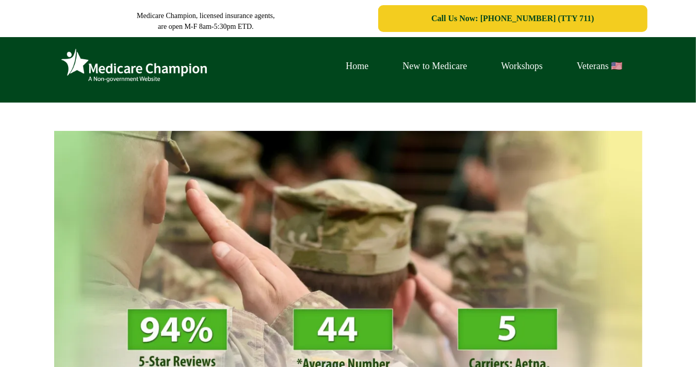 This screenshot has width=696, height=367. I want to click on p: are open M-F 8am-5:30pm ETD., so click(206, 26).